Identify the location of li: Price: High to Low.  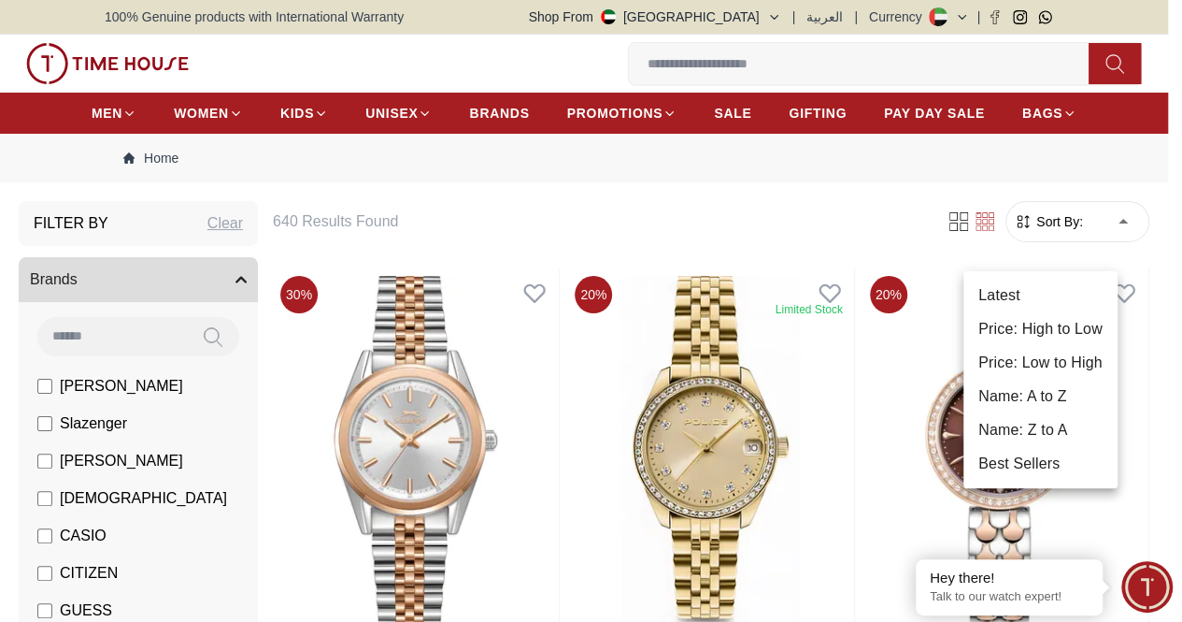
(1040, 329).